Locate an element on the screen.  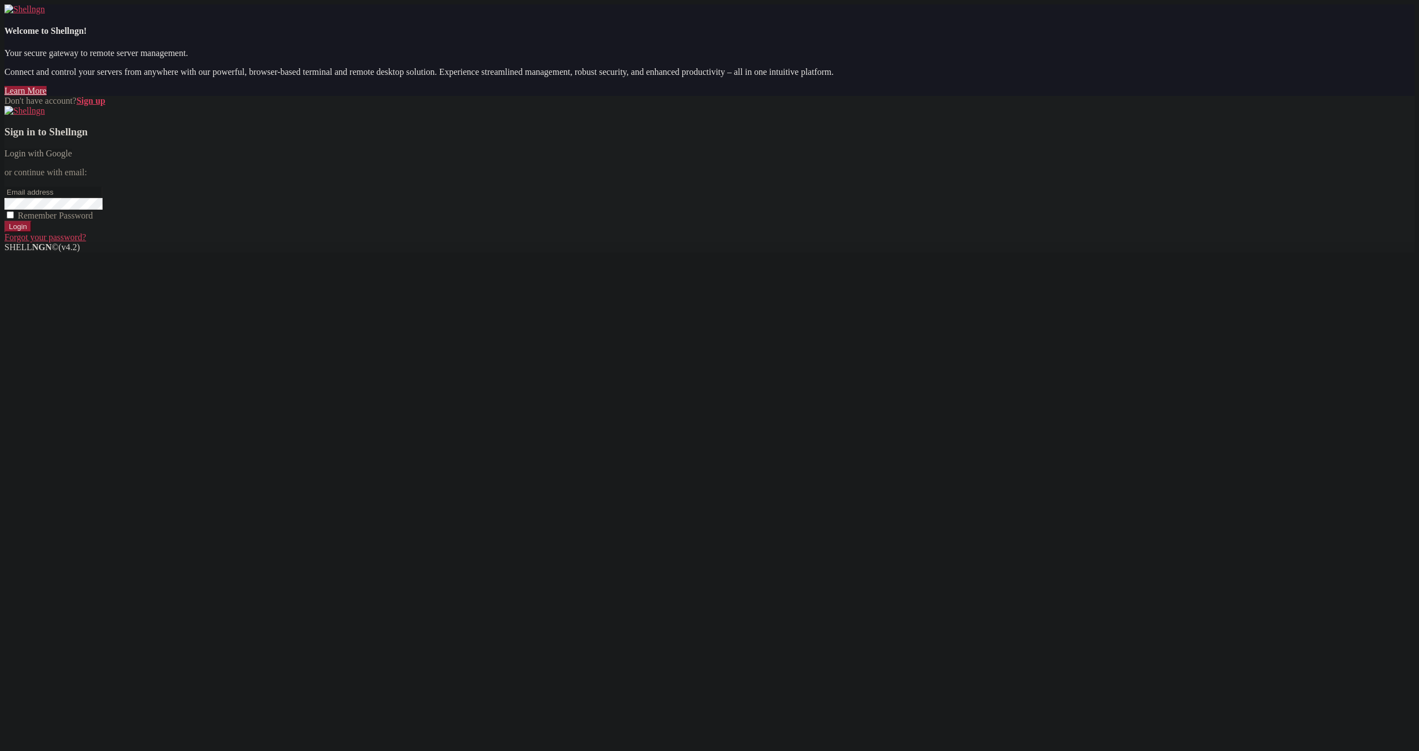
span: Remember Password is located at coordinates (55, 215).